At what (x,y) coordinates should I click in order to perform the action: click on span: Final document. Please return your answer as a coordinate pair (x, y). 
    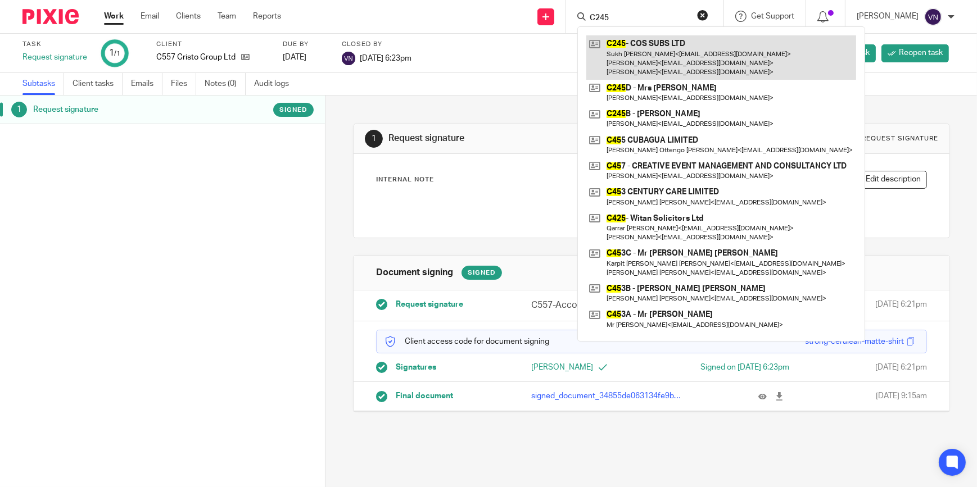
    Looking at the image, I should click on (424, 396).